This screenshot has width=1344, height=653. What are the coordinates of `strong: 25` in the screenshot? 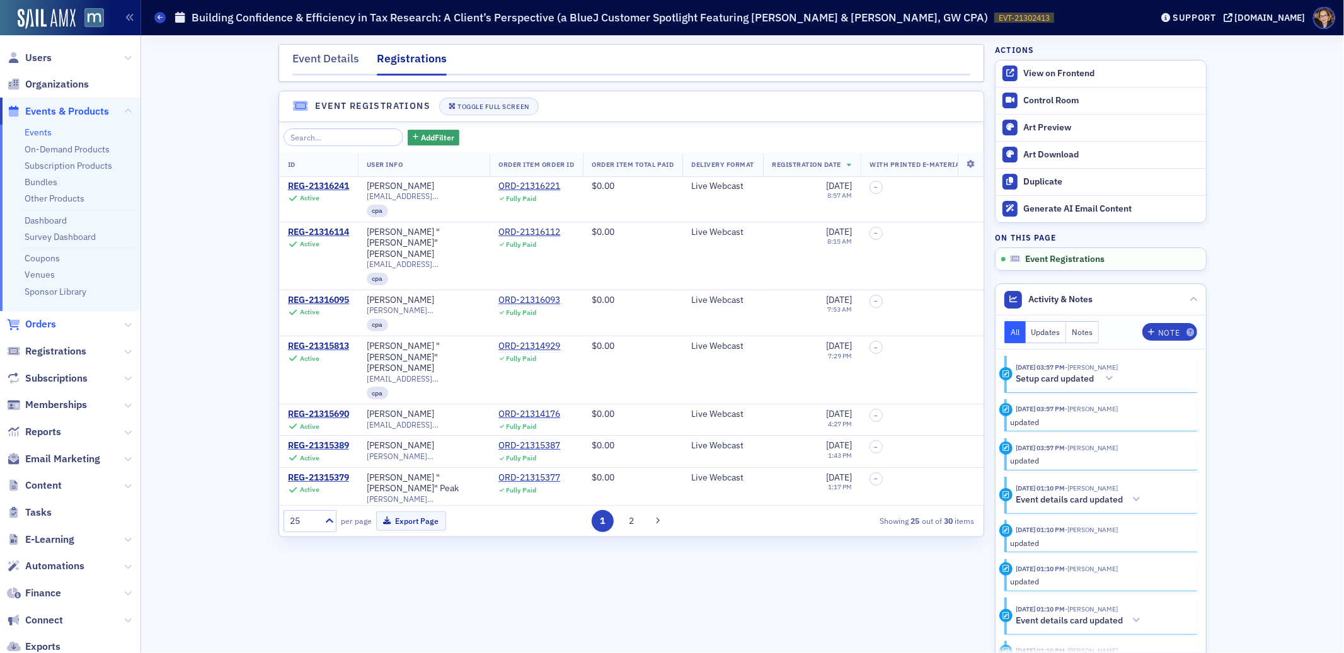 It's located at (915, 521).